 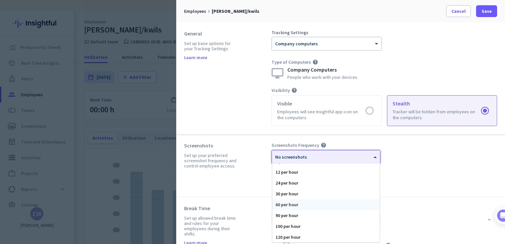 What do you see at coordinates (486, 11) in the screenshot?
I see `button: Save` at bounding box center [486, 11].